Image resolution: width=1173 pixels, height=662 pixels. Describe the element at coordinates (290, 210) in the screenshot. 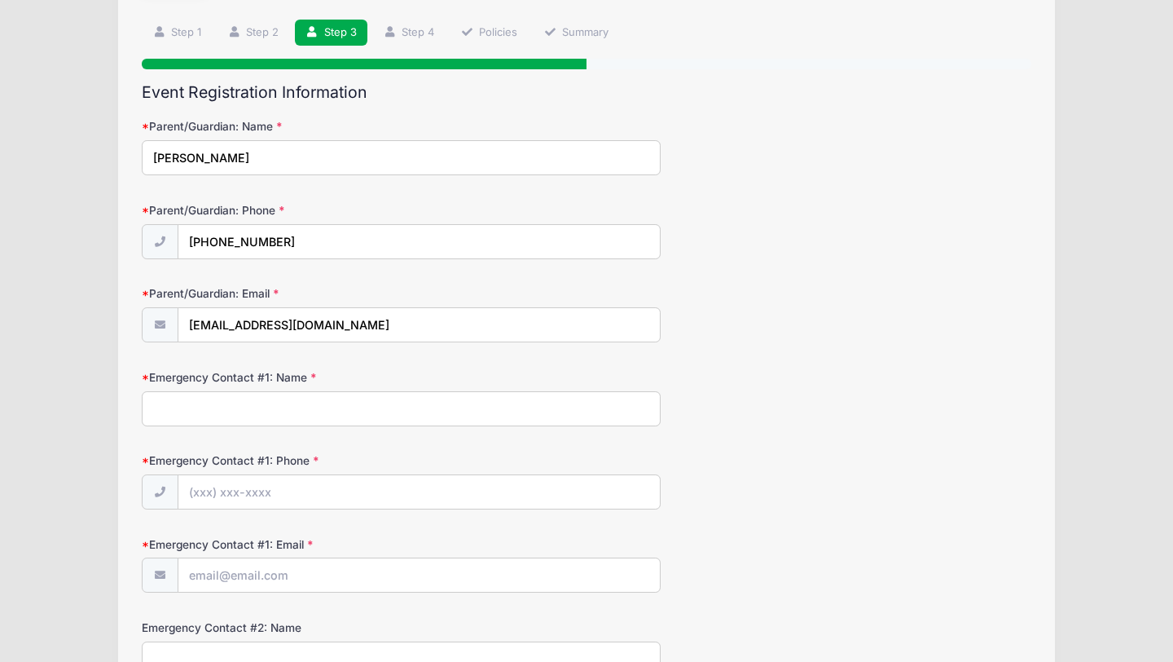

I see `label: Parent/Guardian: Phone` at that location.